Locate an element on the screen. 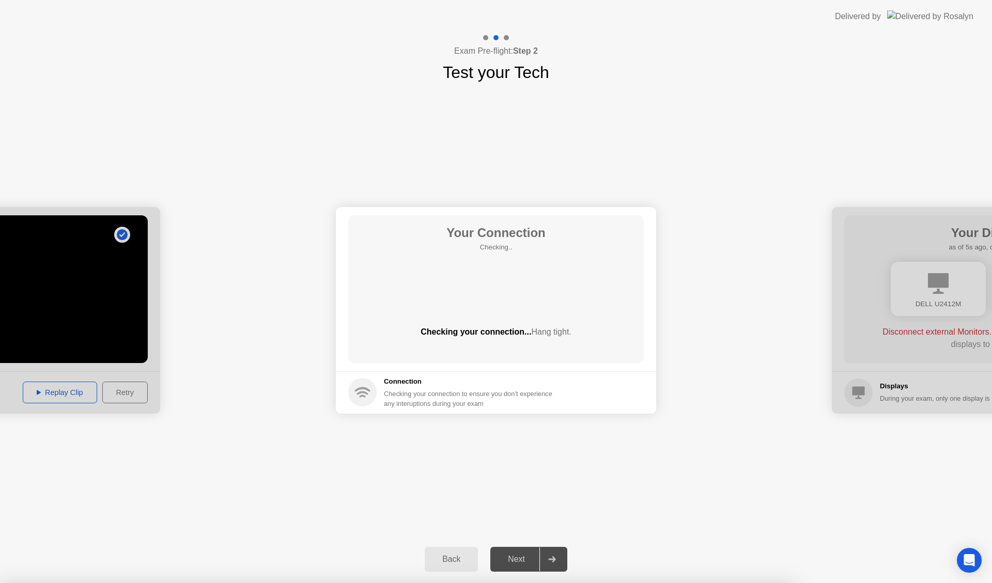 Image resolution: width=992 pixels, height=583 pixels. b: Step 2 is located at coordinates (525, 51).